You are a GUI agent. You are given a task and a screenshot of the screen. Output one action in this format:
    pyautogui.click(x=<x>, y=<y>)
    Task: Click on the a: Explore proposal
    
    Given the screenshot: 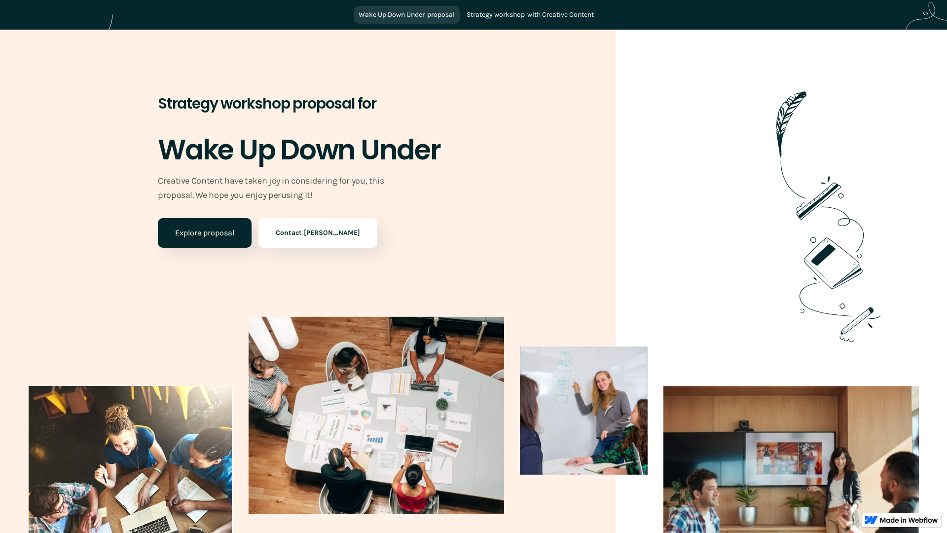 What is the action you would take?
    pyautogui.click(x=205, y=233)
    